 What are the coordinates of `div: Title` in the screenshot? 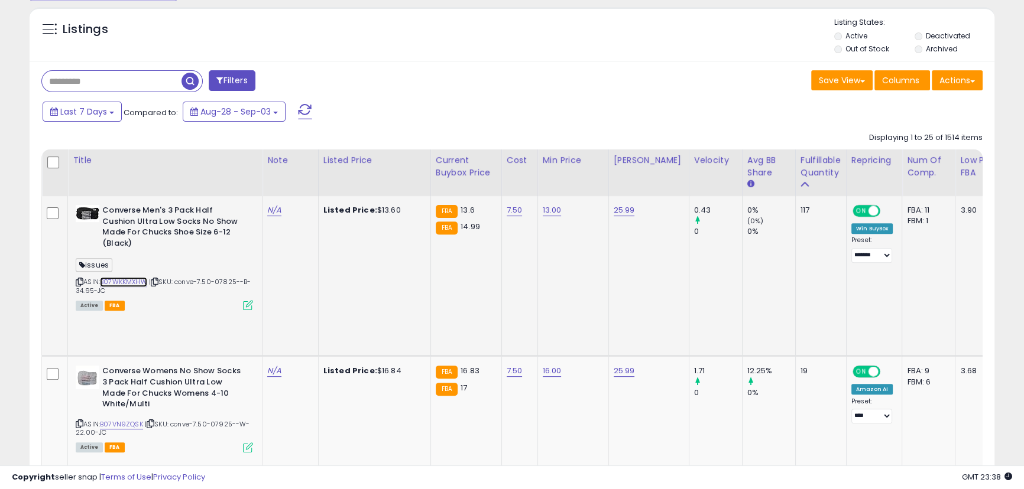 It's located at (165, 160).